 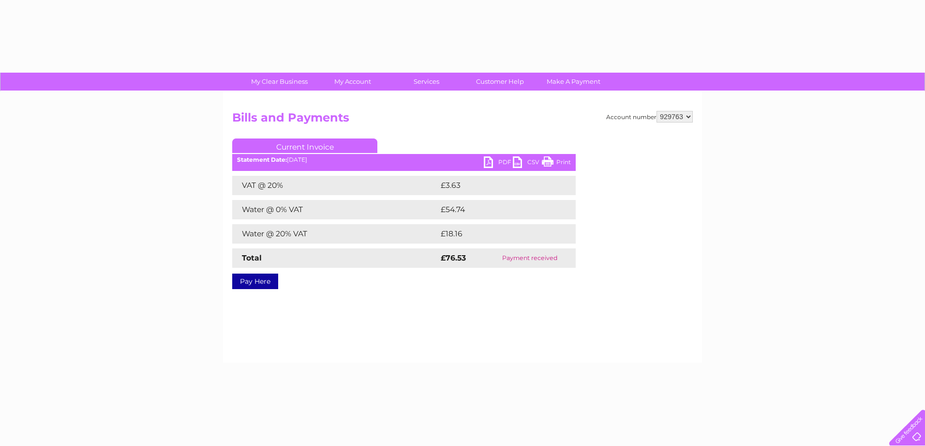 What do you see at coordinates (262, 159) in the screenshot?
I see `b: Statement Date:` at bounding box center [262, 159].